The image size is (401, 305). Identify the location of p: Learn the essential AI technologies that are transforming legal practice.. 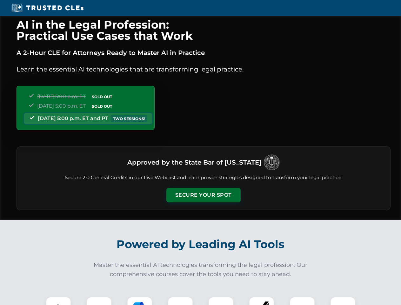
(203, 69).